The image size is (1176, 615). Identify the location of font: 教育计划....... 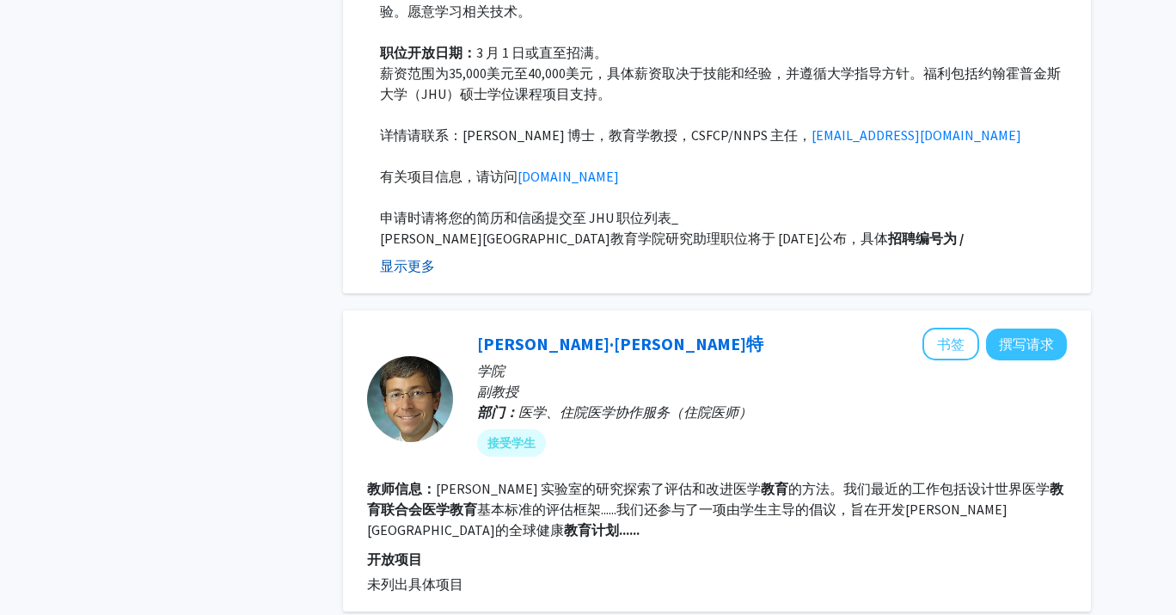
(602, 530).